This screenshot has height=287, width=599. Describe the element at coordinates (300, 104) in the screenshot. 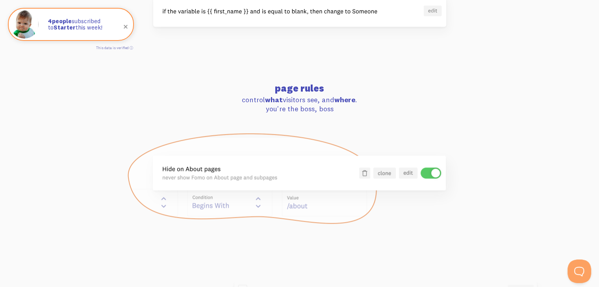

I see `p: control visitors see, and . you're the boss, boss` at that location.